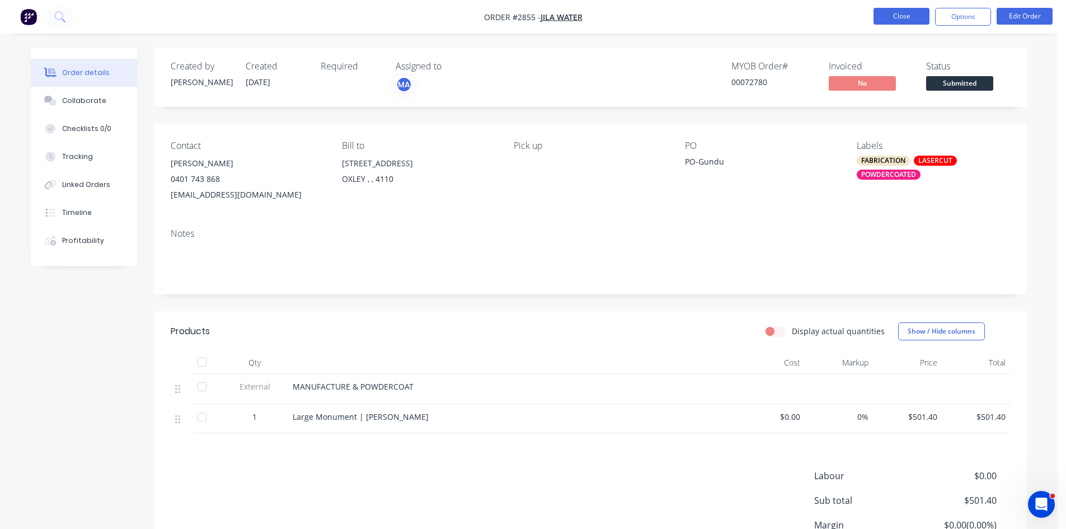  Describe the element at coordinates (968, 66) in the screenshot. I see `div: Status` at that location.